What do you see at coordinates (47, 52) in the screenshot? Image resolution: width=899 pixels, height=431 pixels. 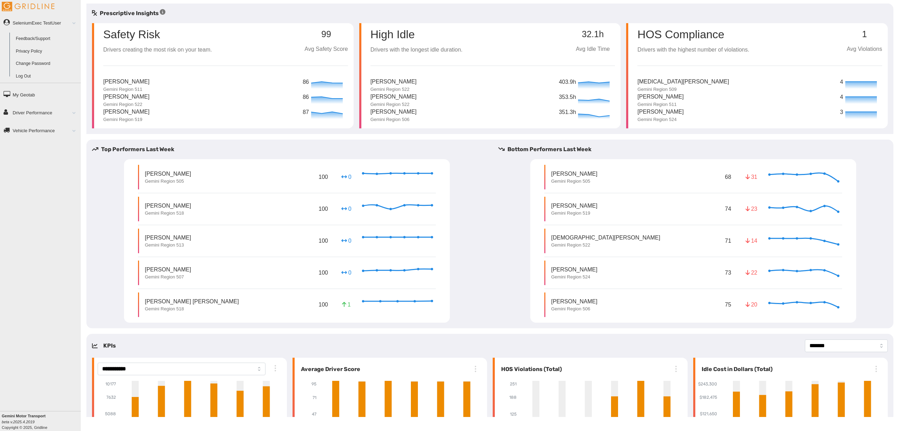 I see `a: Privacy Policy` at bounding box center [47, 52].